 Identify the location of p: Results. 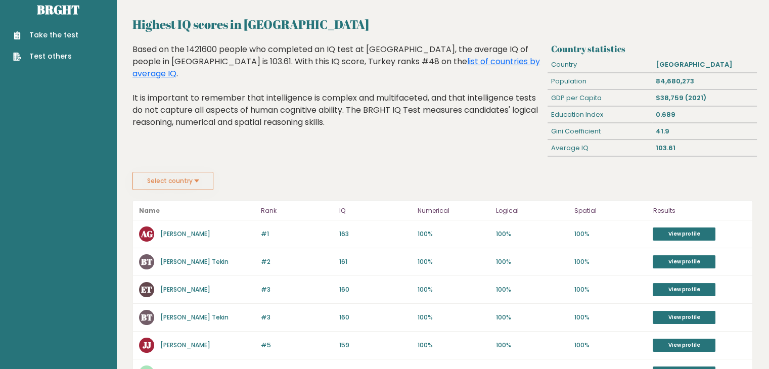
(700, 211).